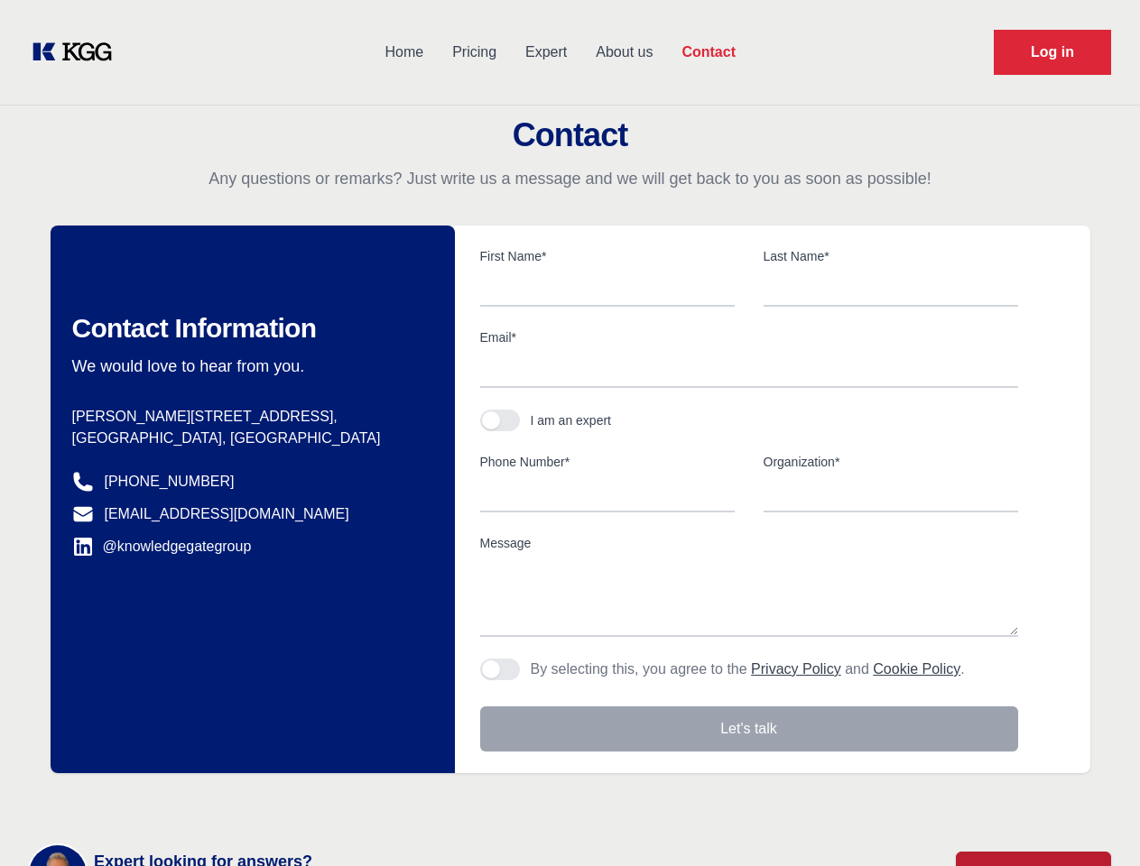 This screenshot has width=1140, height=866. I want to click on div: Chat Widget, so click(1094, 823).